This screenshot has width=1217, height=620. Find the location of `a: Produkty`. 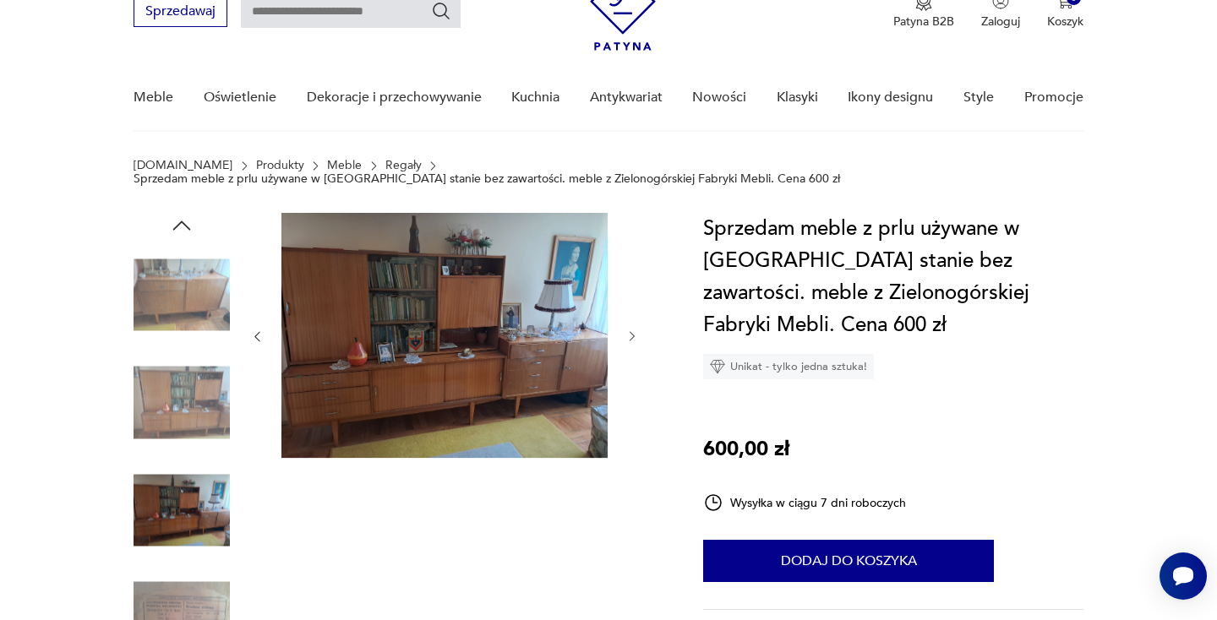

a: Produkty is located at coordinates (280, 166).